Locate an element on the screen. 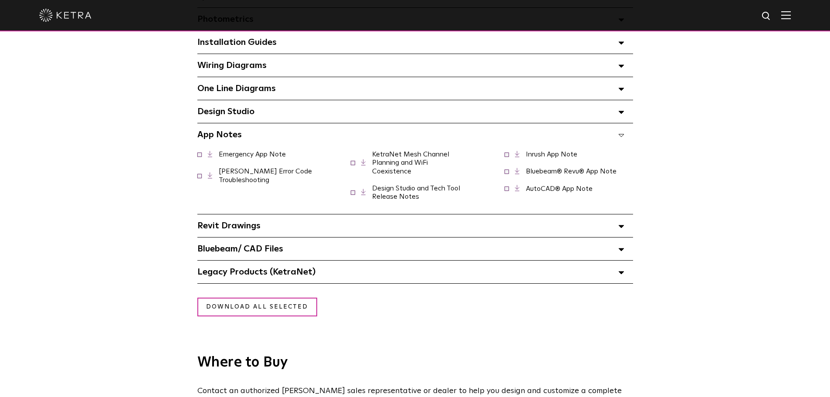 The height and width of the screenshot is (397, 830). a: AutoCAD® App Note is located at coordinates (559, 189).